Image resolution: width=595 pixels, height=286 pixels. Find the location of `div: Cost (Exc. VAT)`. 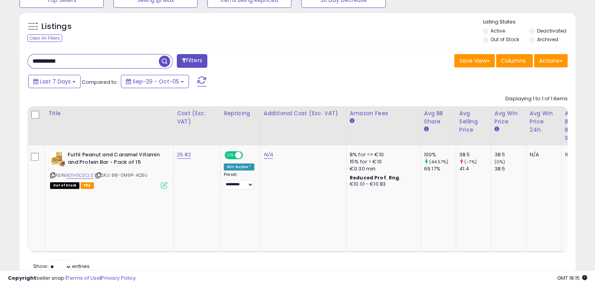

div: Cost (Exc. VAT) is located at coordinates (197, 117).